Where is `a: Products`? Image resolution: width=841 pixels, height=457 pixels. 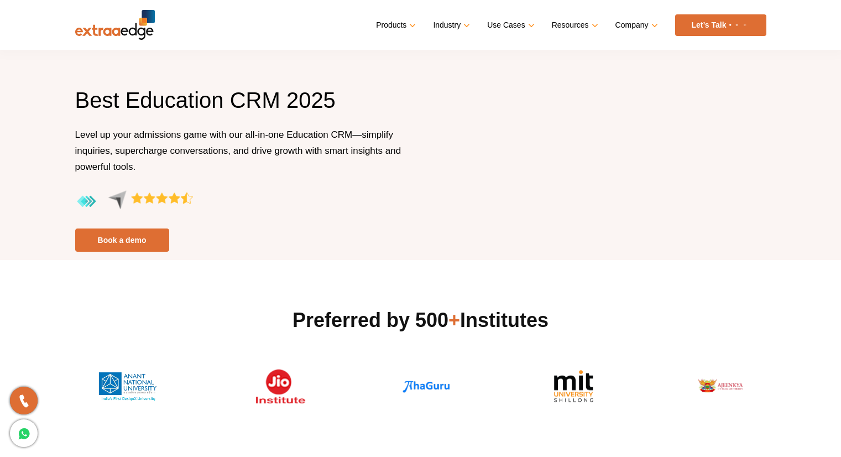 a: Products is located at coordinates (395, 25).